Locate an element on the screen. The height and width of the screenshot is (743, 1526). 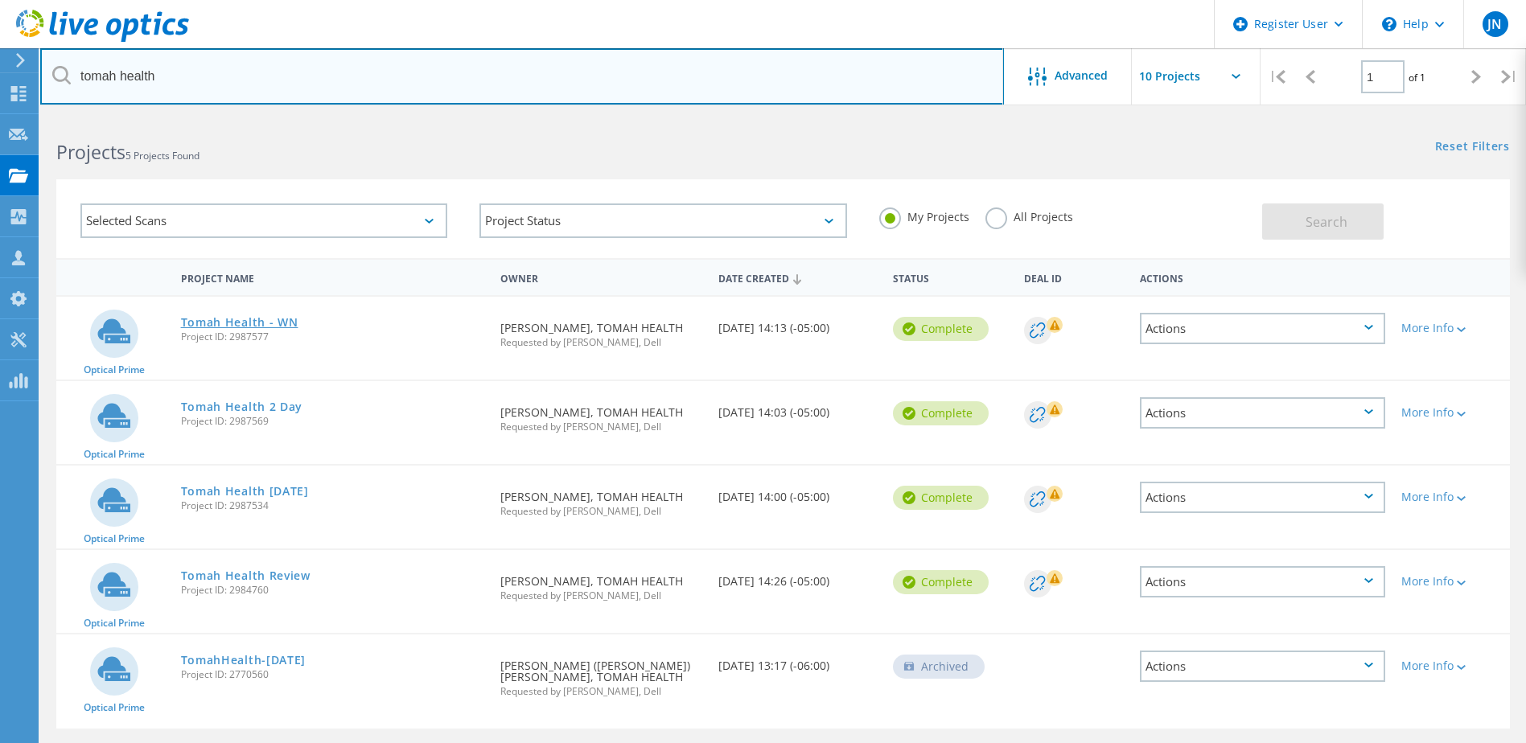
span: Project ID: 2987569 is located at coordinates (333, 421).